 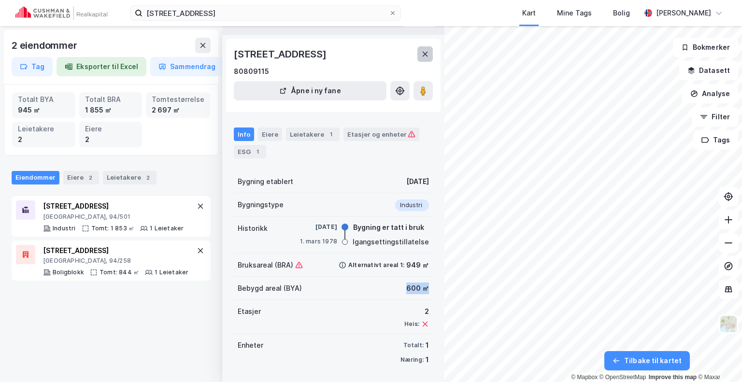 I want to click on div: 600 ㎡, so click(x=417, y=288).